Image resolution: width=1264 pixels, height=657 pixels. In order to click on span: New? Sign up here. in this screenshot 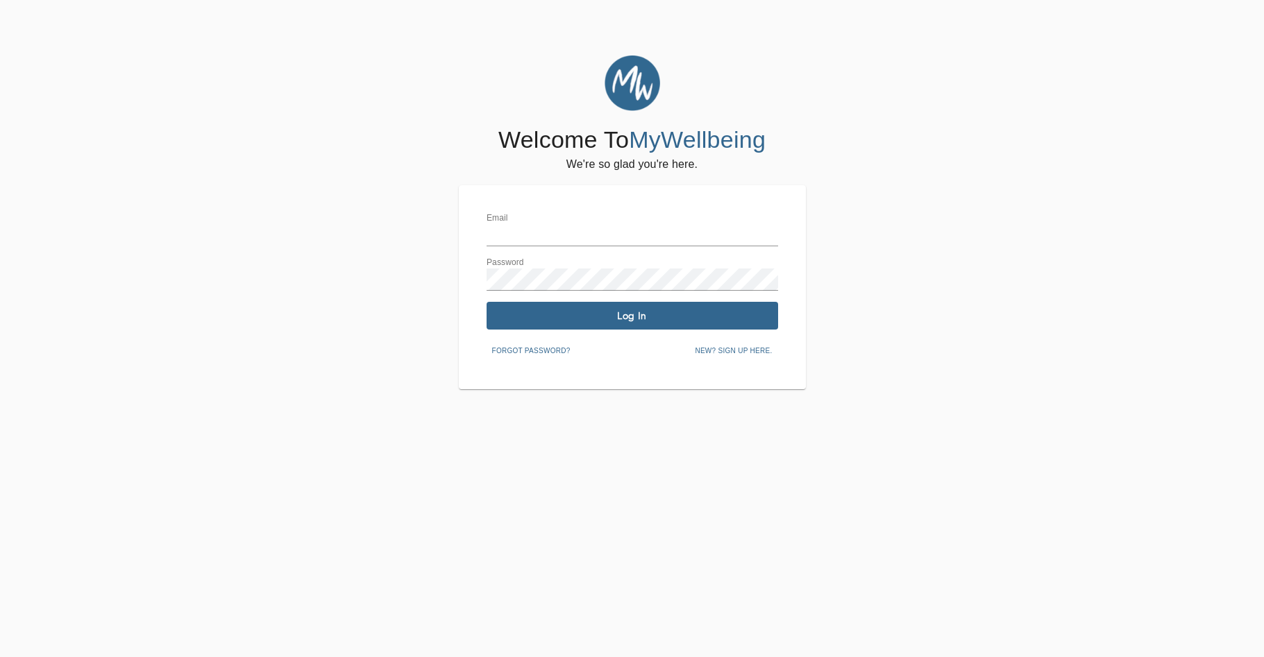, I will do `click(733, 351)`.